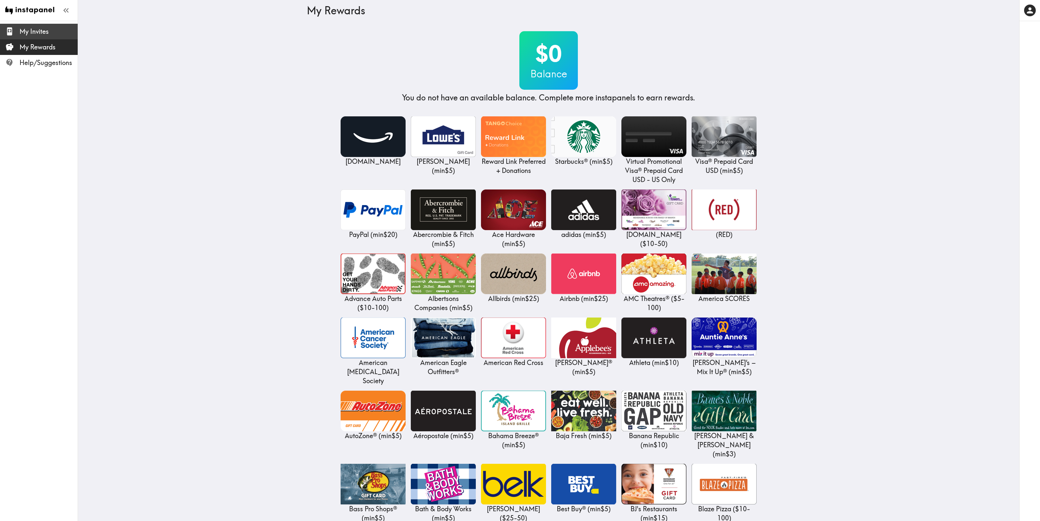  Describe the element at coordinates (654, 283) in the screenshot. I see `a: AMC Theatres®AMC Theatres® ($5-100)` at that location.